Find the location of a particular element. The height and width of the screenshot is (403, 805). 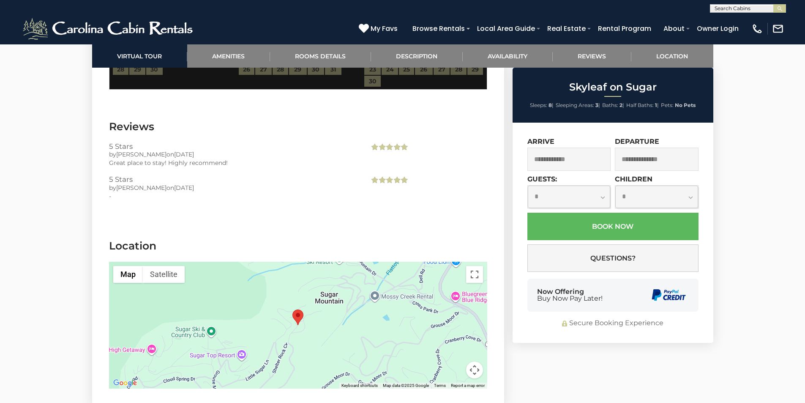

h2: Skyleaf on Sugar is located at coordinates (613, 87).